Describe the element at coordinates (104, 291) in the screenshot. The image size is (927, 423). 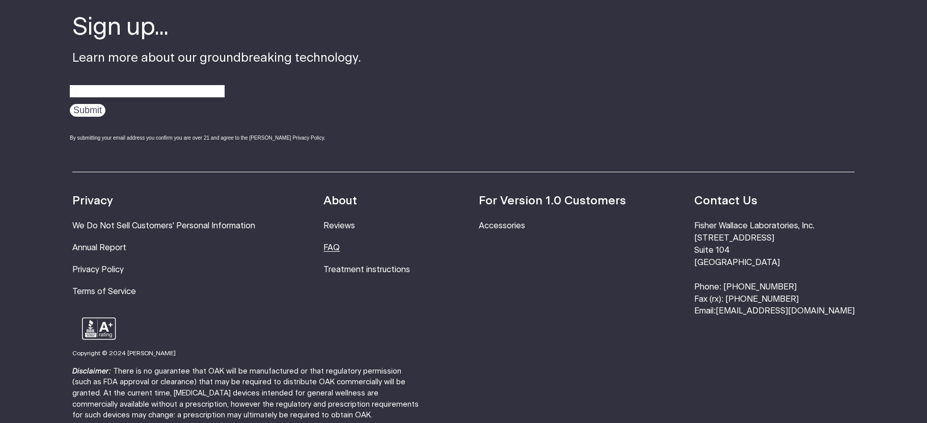
I see `a: Terms of Service` at that location.